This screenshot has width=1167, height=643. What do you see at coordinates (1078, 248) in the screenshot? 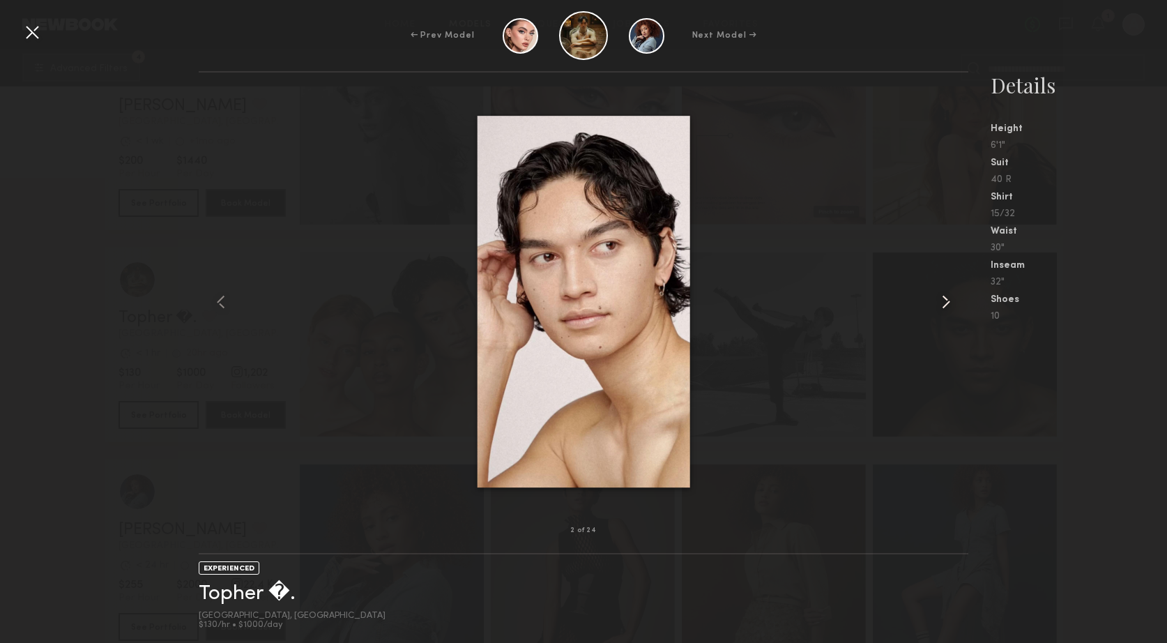
I see `div: 30"` at bounding box center [1078, 248].